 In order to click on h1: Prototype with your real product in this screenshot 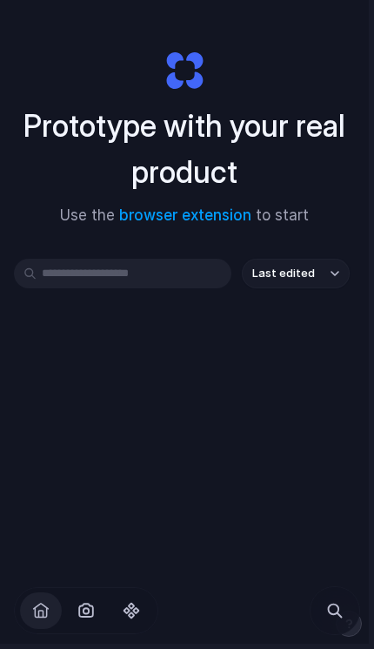, I will do `click(185, 148)`.